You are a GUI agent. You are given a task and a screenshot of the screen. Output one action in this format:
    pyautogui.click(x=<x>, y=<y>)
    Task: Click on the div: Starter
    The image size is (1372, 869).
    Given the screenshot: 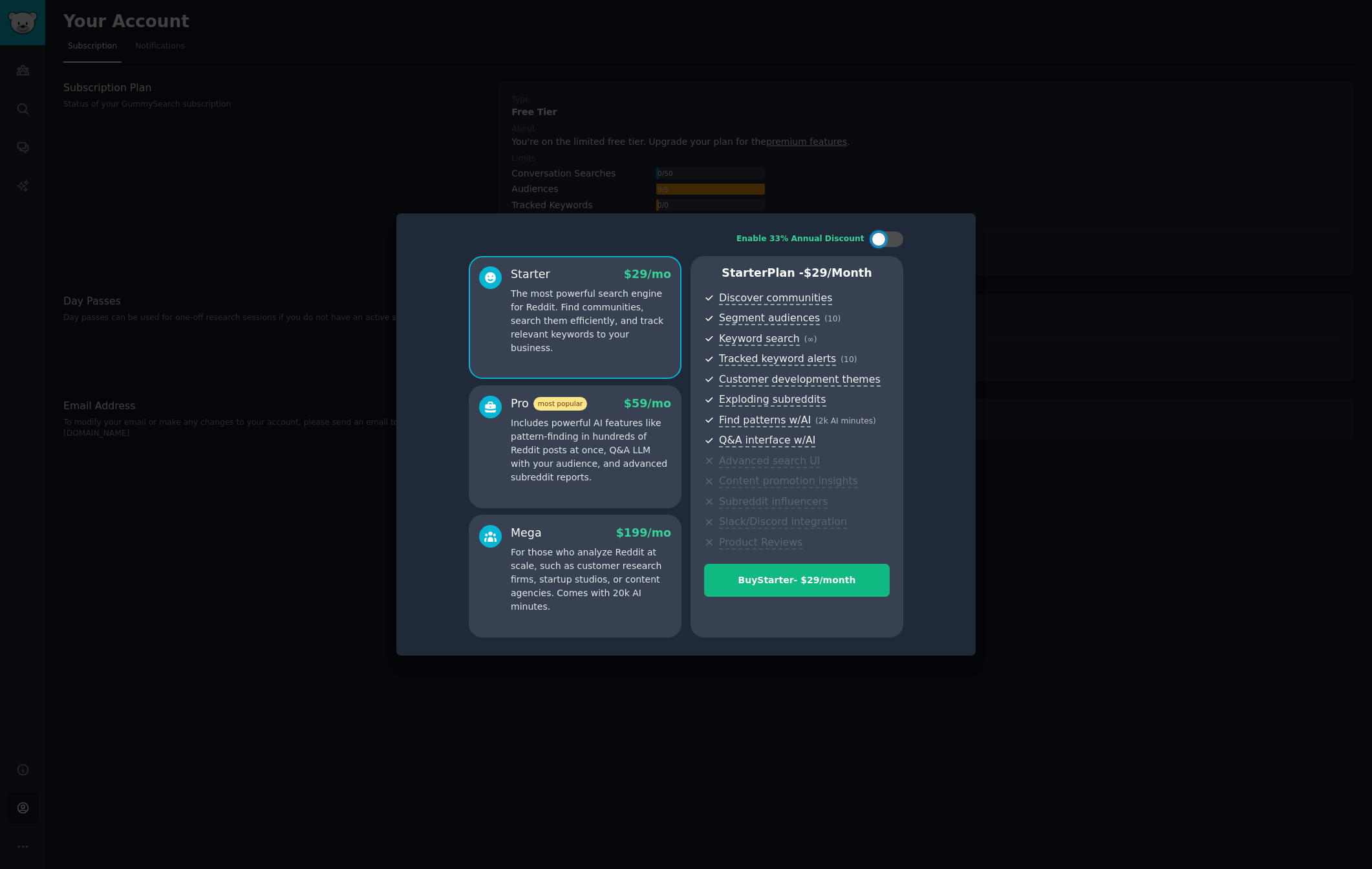 What is the action you would take?
    pyautogui.click(x=530, y=274)
    